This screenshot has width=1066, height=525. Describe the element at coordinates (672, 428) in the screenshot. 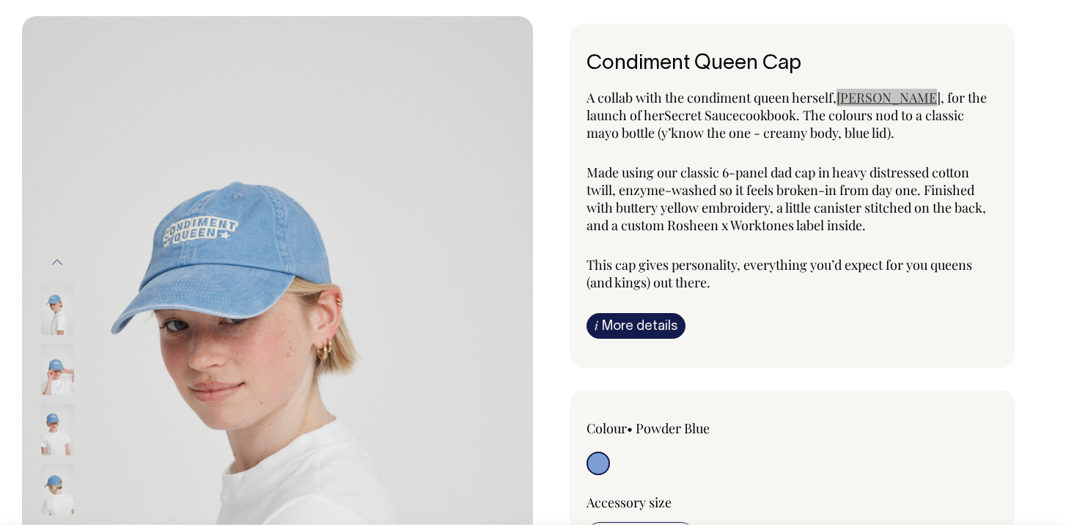

I see `label: Powder Blue` at that location.